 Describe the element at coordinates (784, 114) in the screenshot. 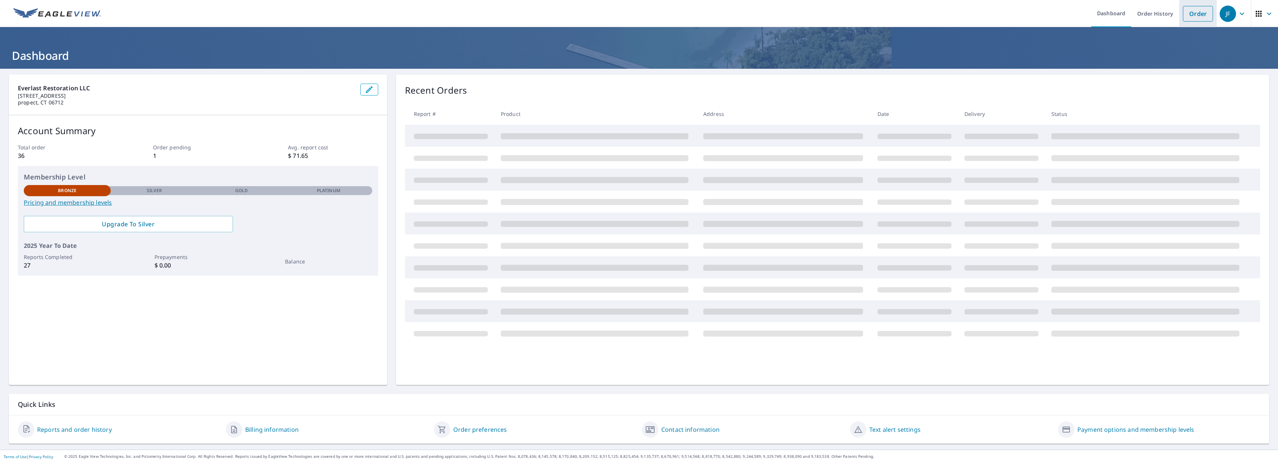

I see `th: Address` at that location.